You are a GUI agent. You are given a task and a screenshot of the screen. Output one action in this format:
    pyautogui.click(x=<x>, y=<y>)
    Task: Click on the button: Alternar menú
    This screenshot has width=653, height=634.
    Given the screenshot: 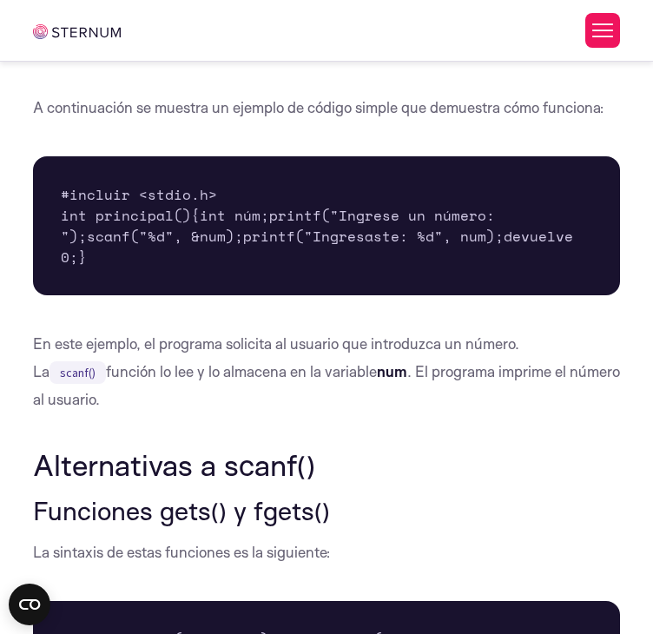 What is the action you would take?
    pyautogui.click(x=603, y=30)
    